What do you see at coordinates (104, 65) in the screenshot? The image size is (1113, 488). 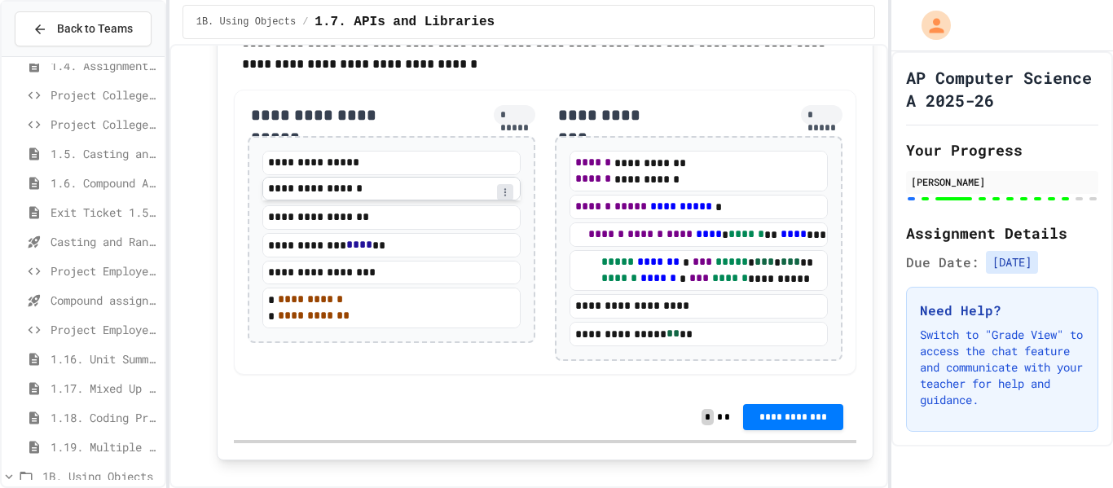 I see `span: 1.4. Assignment and Input` at bounding box center [104, 65].